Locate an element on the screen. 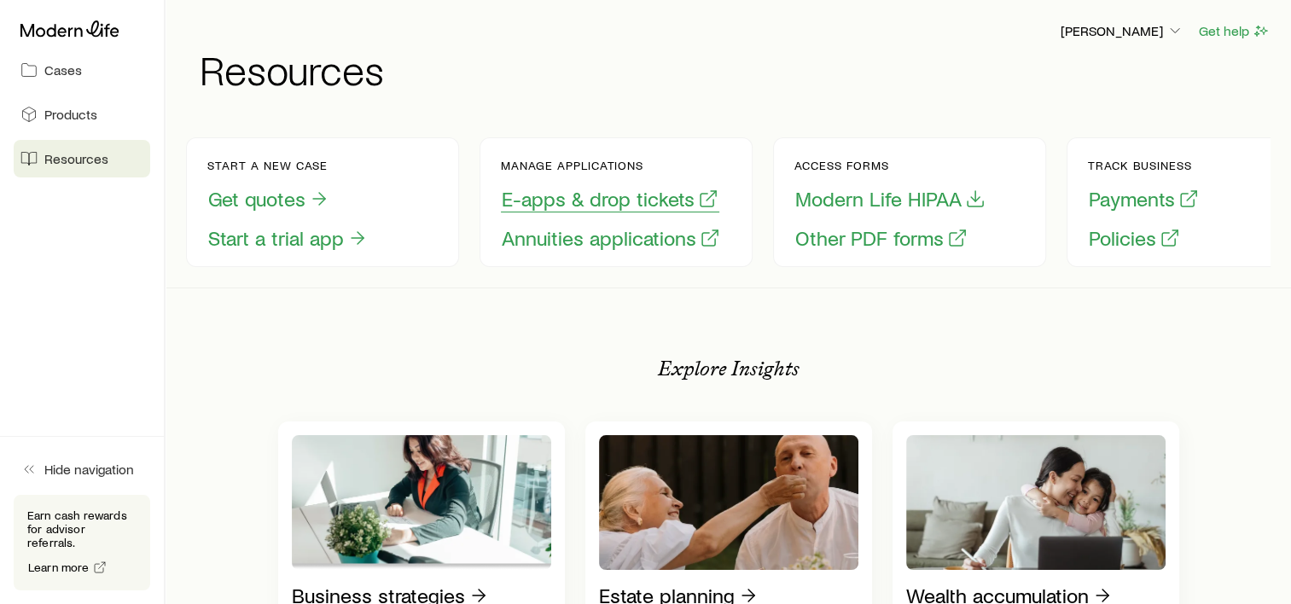 Image resolution: width=1291 pixels, height=604 pixels. a: Resources is located at coordinates (82, 159).